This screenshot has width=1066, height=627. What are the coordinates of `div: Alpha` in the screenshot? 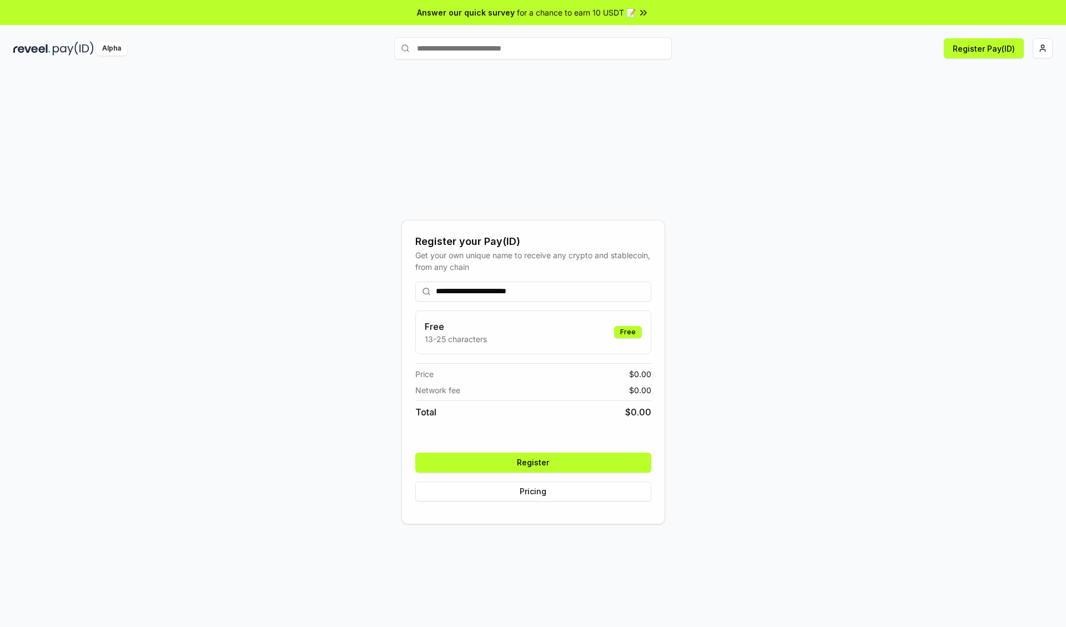 It's located at (112, 48).